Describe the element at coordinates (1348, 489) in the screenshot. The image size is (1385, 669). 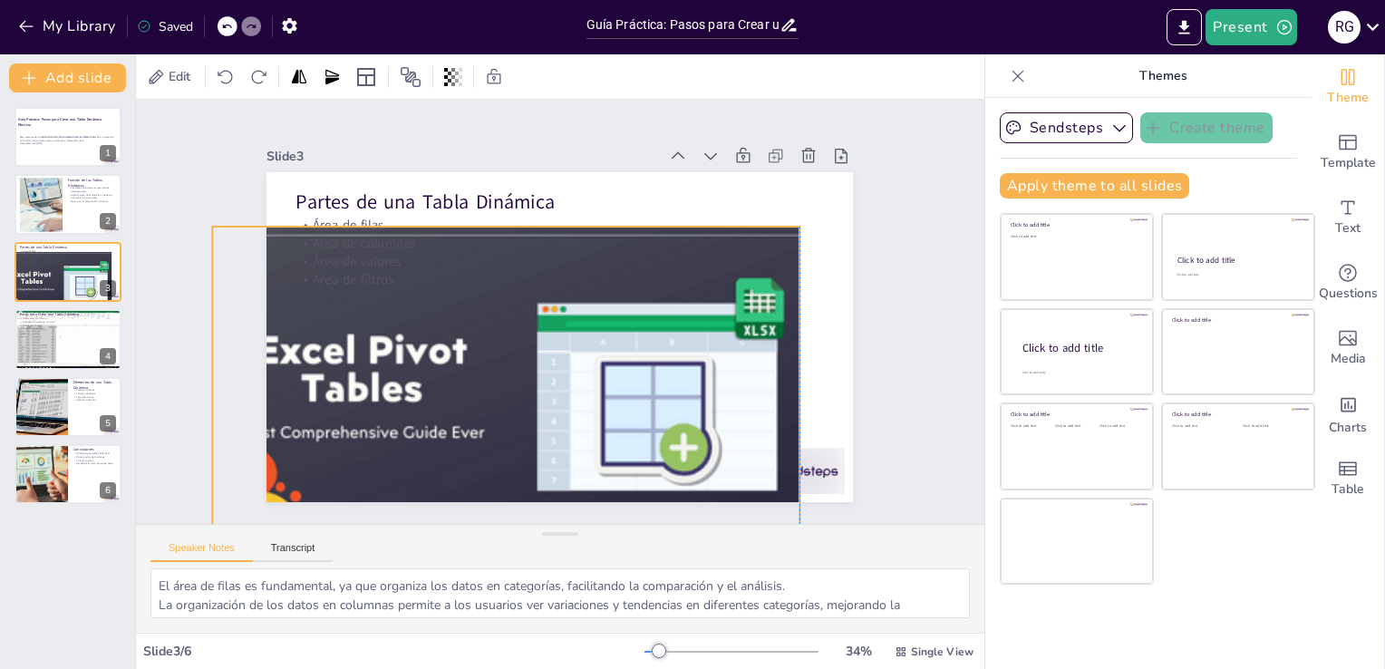
I see `span: Table` at that location.